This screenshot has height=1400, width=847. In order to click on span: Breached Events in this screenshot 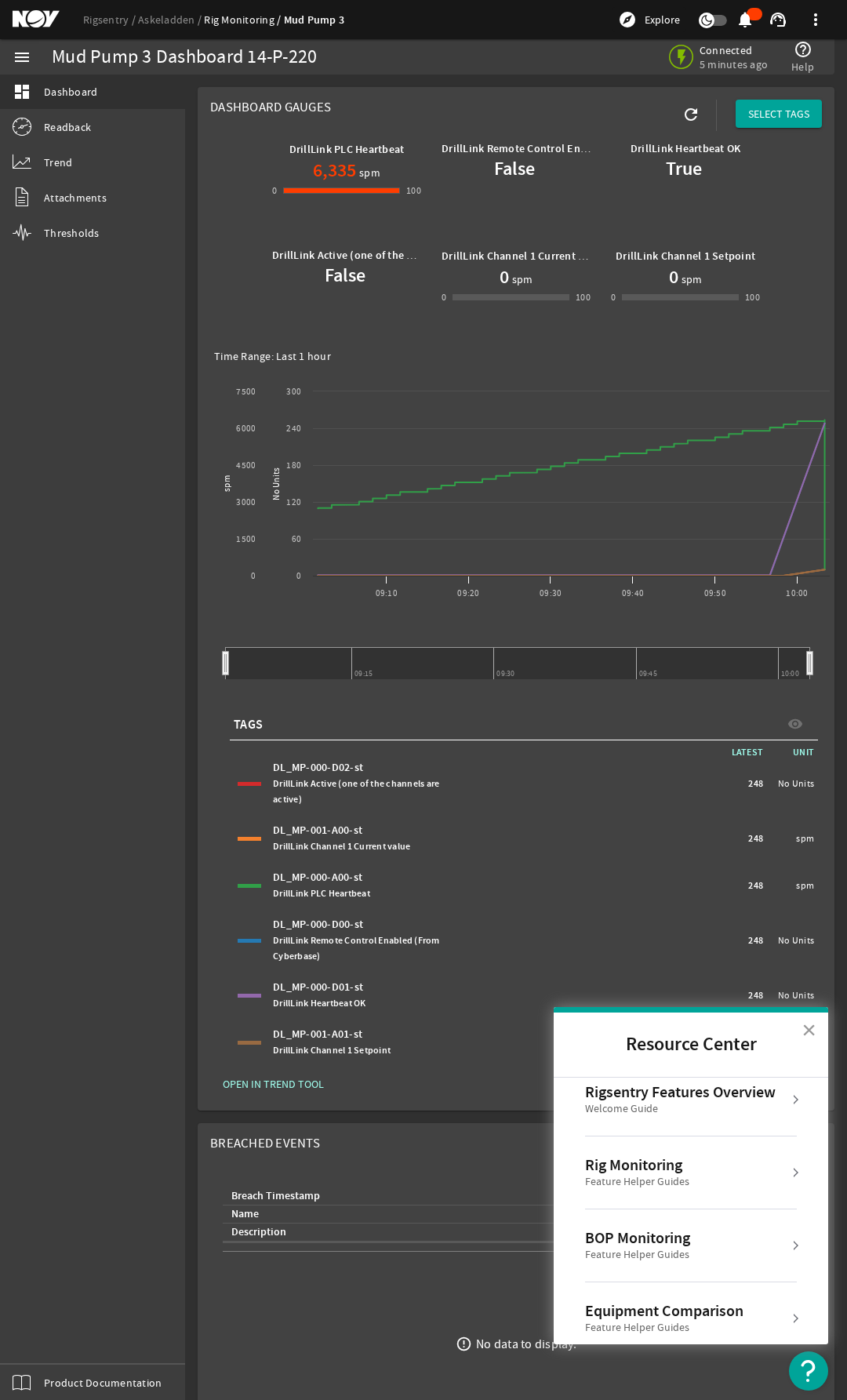, I will do `click(265, 1143)`.